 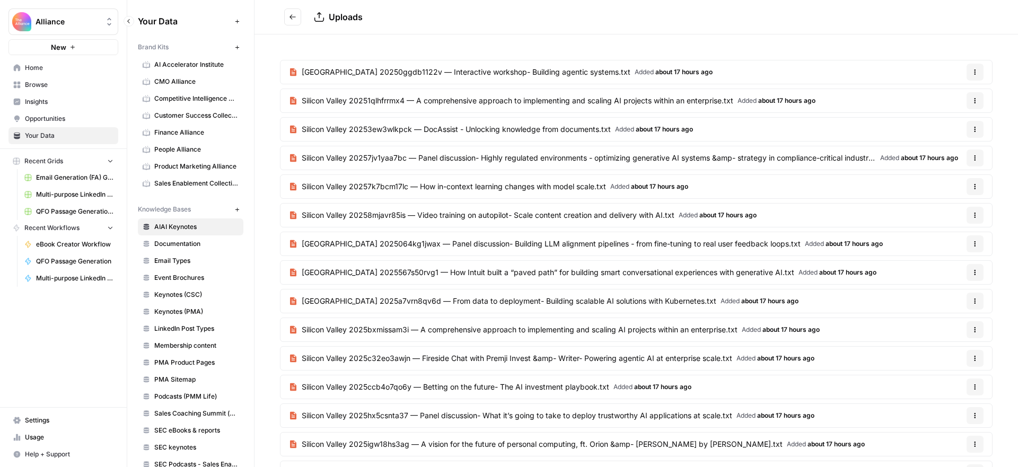 I want to click on a: CMO Alliance, so click(x=190, y=82).